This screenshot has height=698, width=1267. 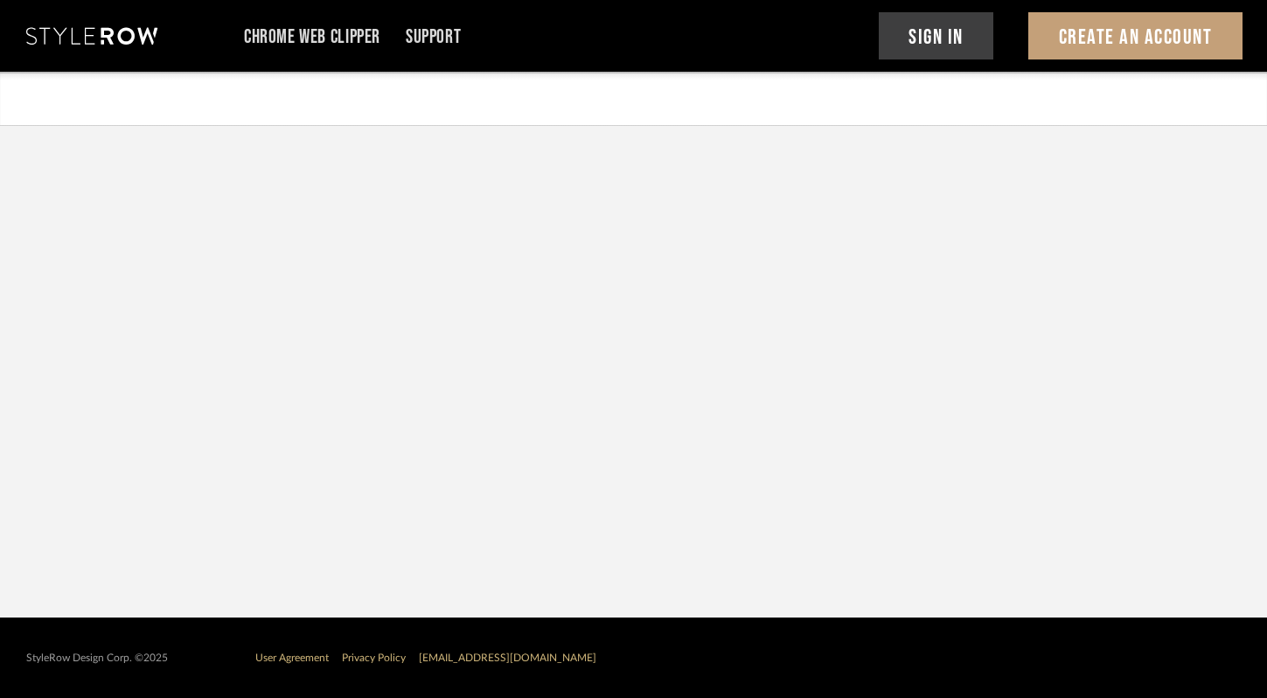 What do you see at coordinates (433, 37) in the screenshot?
I see `a: Support` at bounding box center [433, 37].